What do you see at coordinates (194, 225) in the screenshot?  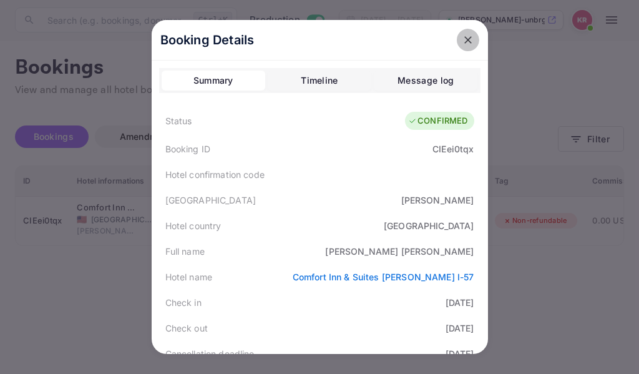 I see `div: Hotel country` at bounding box center [194, 225].